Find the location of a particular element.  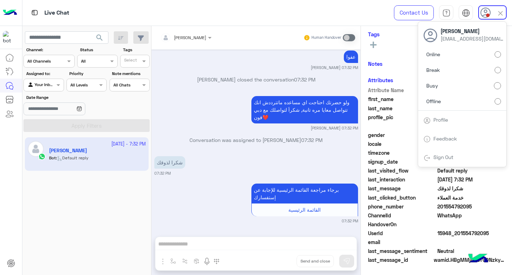

input: Break is located at coordinates (498, 70).